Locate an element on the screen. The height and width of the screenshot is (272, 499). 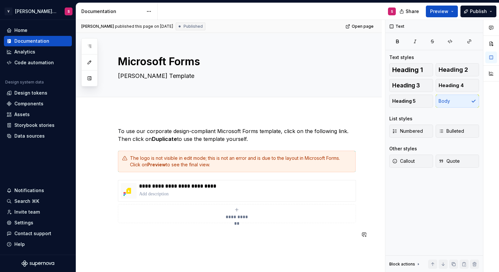
a: Data sources is located at coordinates (38, 136).